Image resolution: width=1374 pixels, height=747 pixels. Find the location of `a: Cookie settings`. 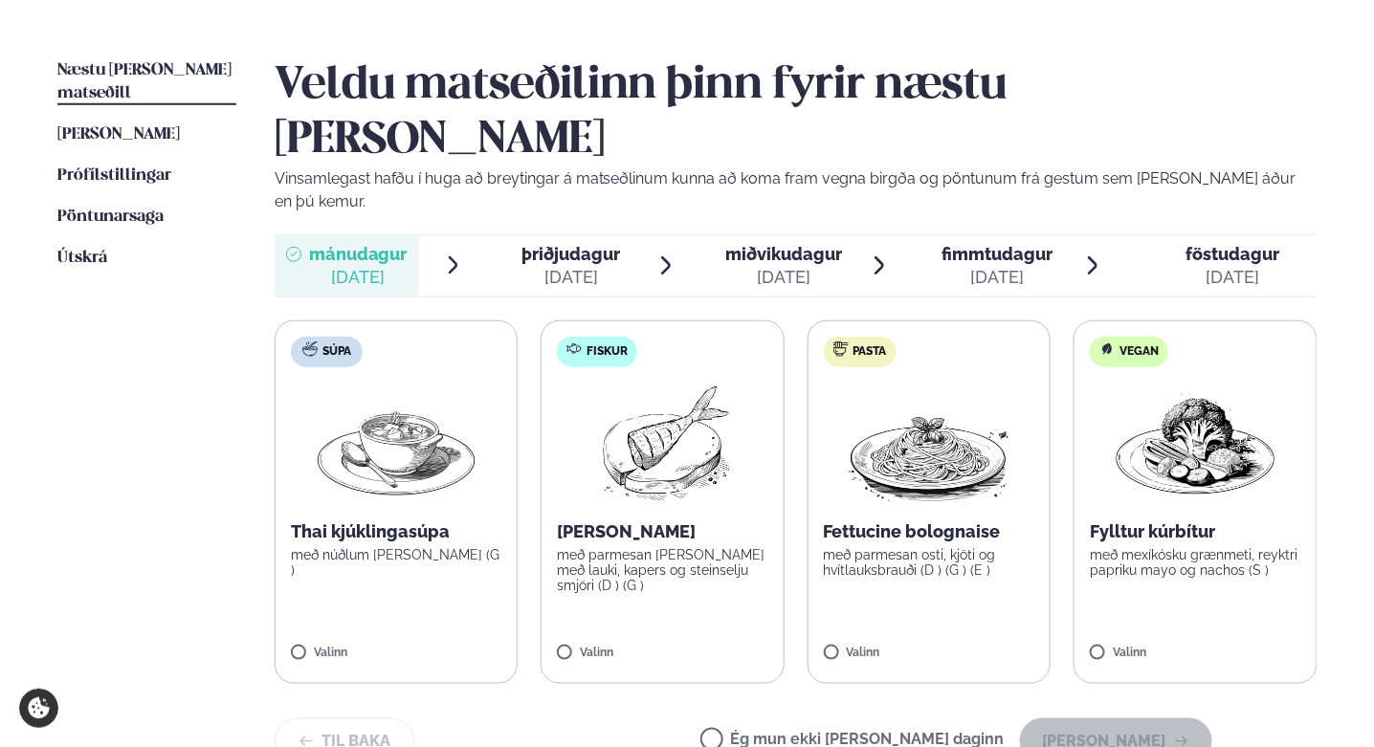

a: Cookie settings is located at coordinates (38, 708).